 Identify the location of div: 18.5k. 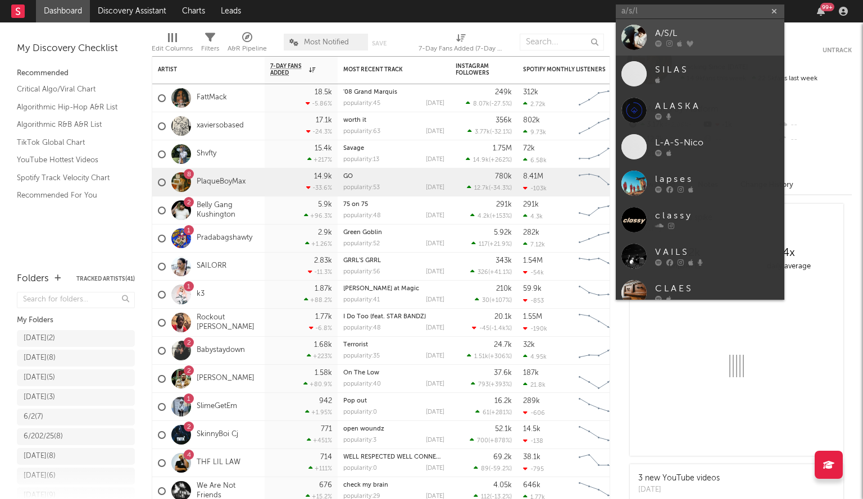
(323, 92).